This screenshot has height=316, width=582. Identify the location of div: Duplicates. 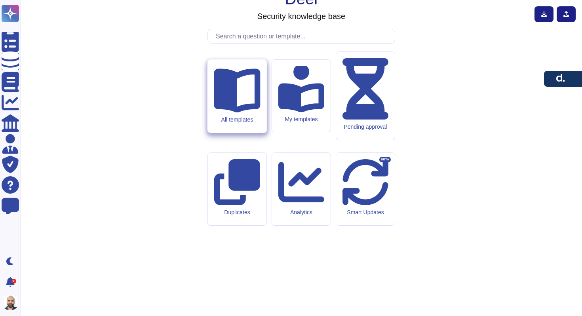
(237, 212).